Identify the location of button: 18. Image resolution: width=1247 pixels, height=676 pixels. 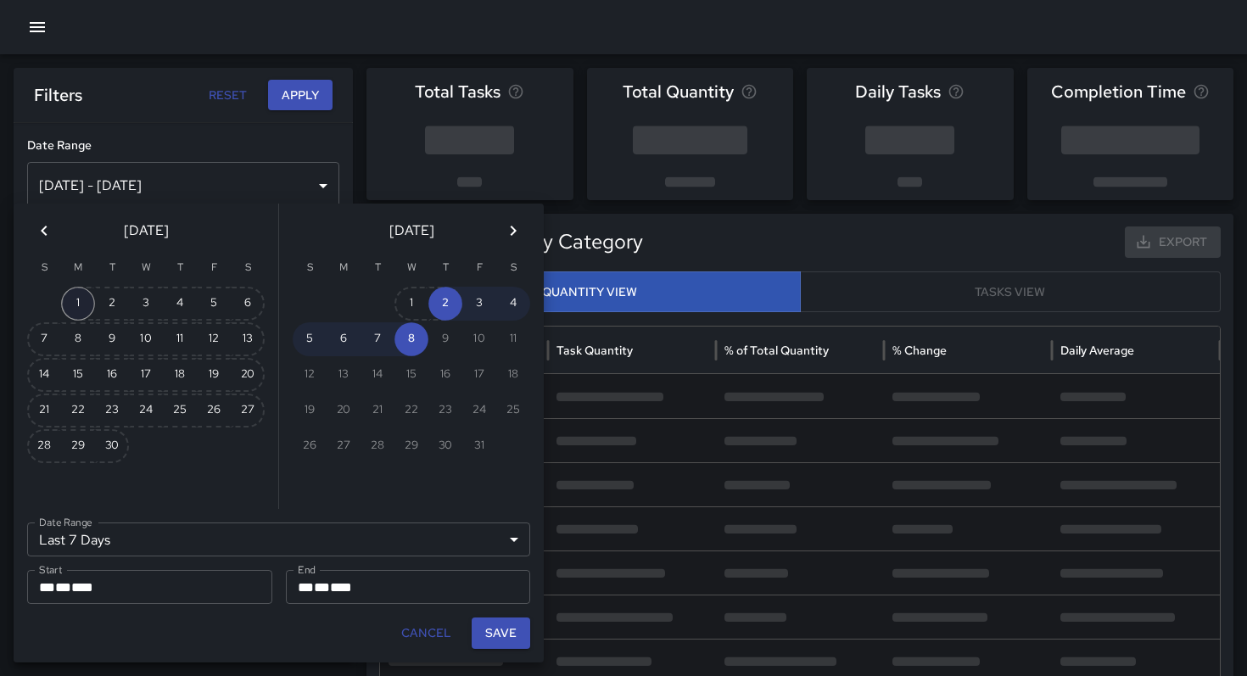
(180, 375).